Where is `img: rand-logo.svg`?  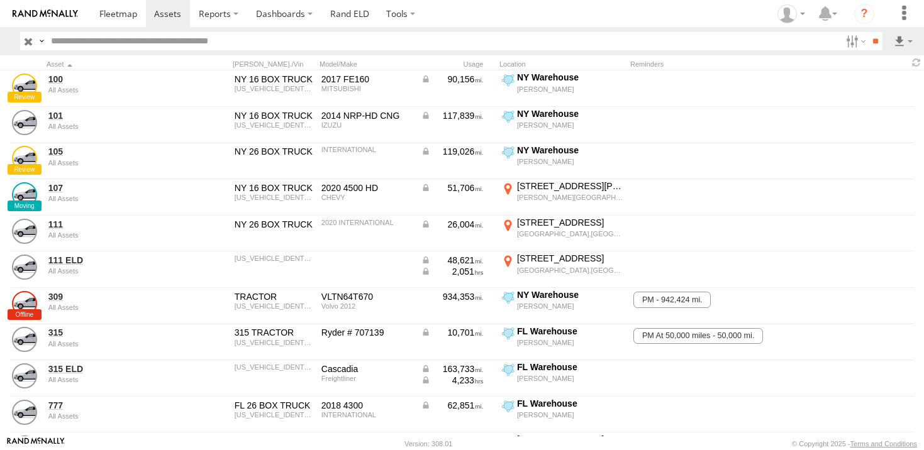 img: rand-logo.svg is located at coordinates (45, 14).